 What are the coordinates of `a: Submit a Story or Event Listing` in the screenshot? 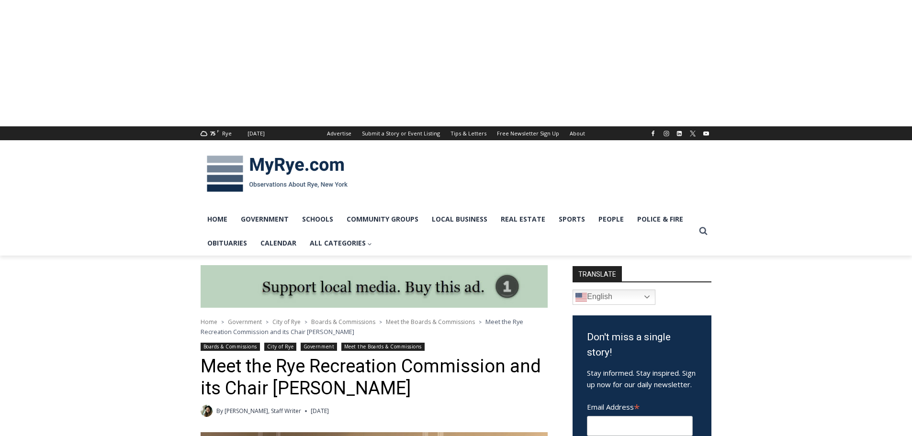 It's located at (401, 133).